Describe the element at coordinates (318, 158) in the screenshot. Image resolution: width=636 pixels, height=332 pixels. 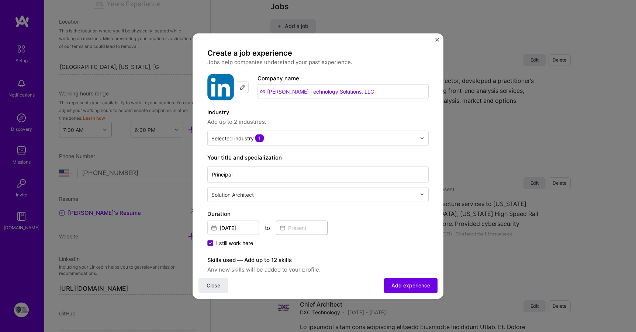
I see `label: Your title and specialization` at that location.